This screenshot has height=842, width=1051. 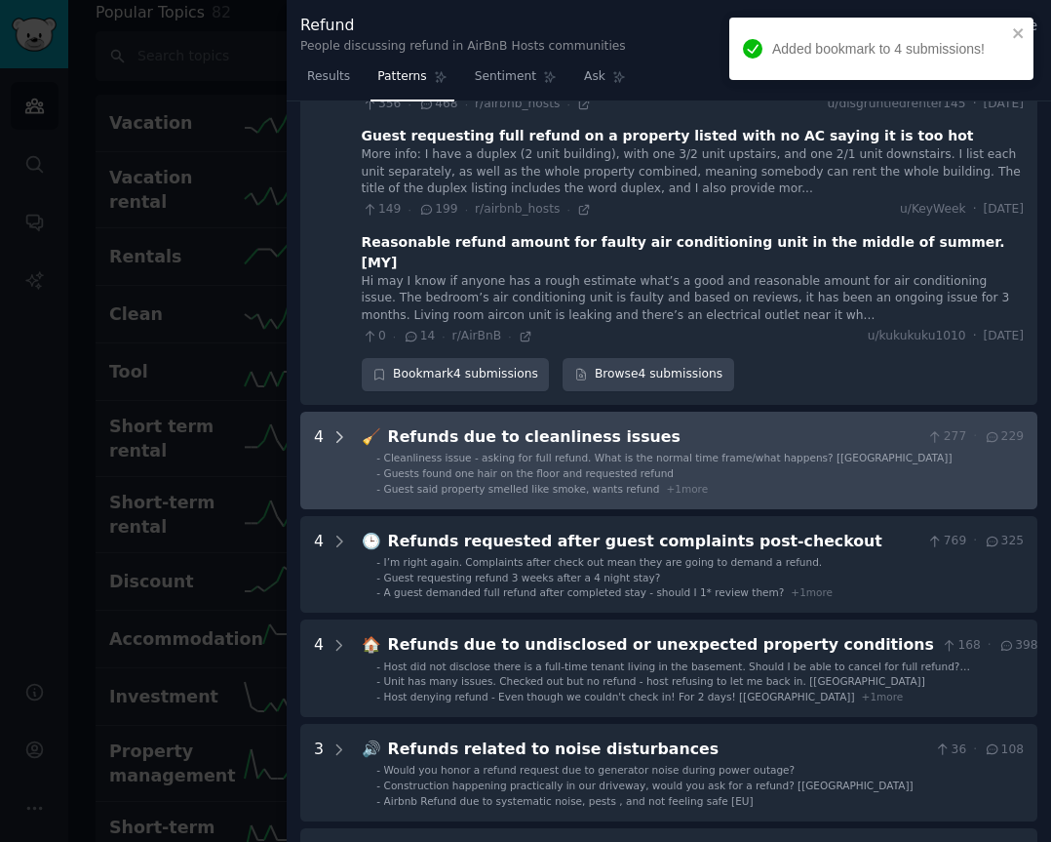 I want to click on div: More info: I have a duplex (2 unit building), with one 3/2 unit upstairs, and one 2/1 unit downst..., so click(x=693, y=172).